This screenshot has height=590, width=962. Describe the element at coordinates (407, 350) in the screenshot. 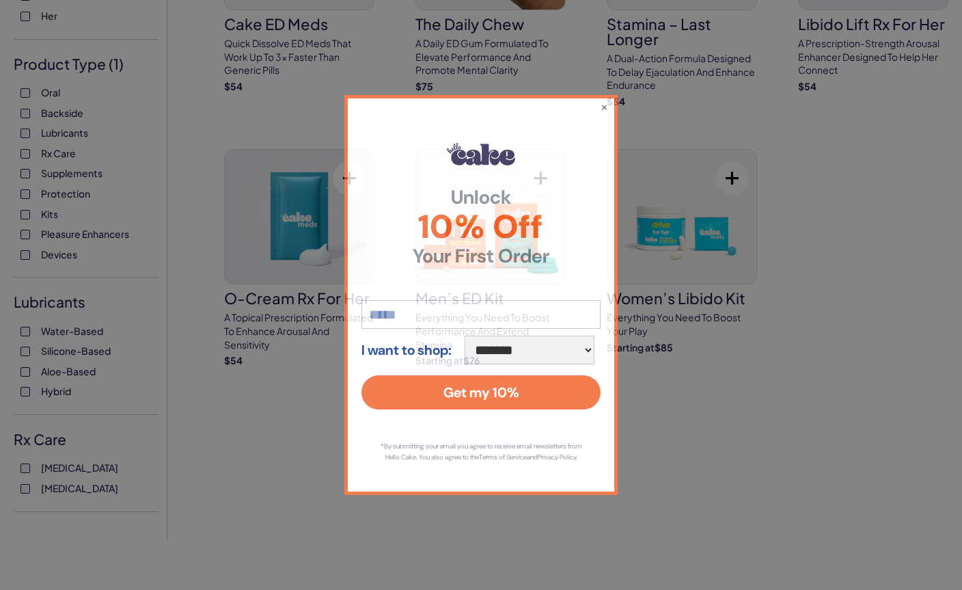

I see `strong: I want to shop:` at that location.